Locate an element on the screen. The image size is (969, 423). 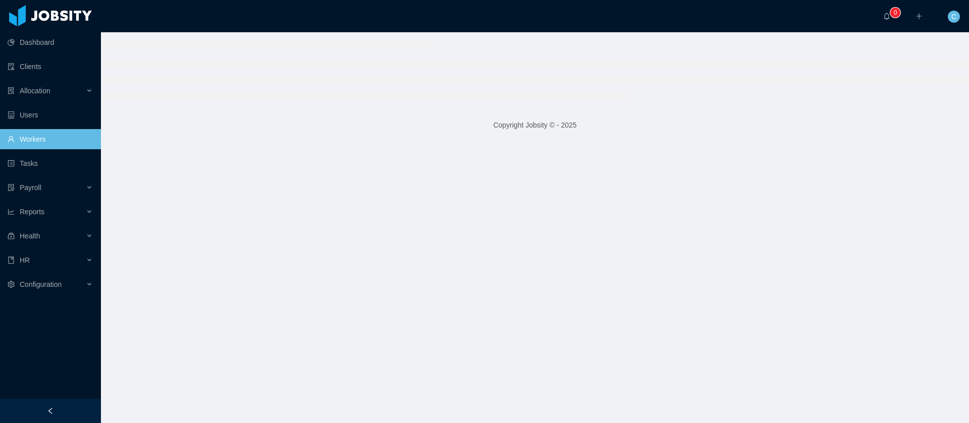
span: Payroll is located at coordinates (30, 188).